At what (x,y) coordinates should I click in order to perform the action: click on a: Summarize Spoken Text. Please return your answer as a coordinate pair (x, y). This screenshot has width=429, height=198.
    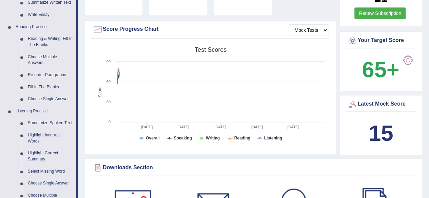
    Looking at the image, I should click on (50, 123).